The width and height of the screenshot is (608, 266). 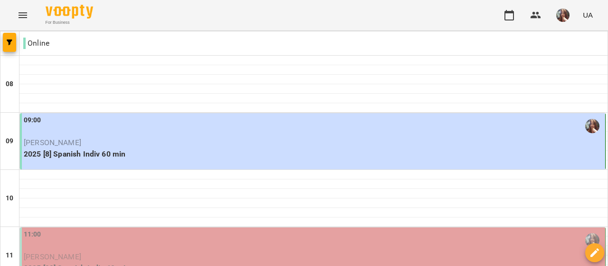 What do you see at coordinates (10, 255) in the screenshot?
I see `h6: 11` at bounding box center [10, 255].